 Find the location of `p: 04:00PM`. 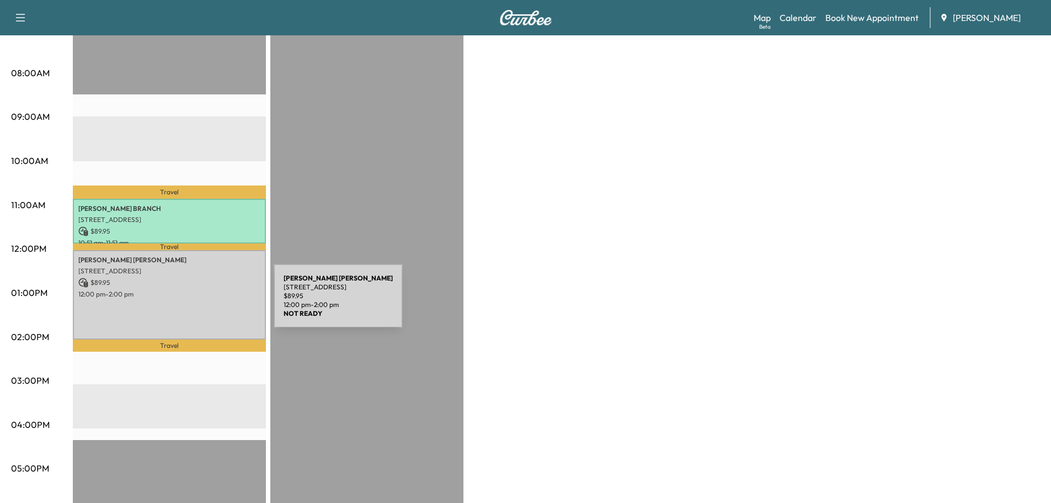

p: 04:00PM is located at coordinates (30, 424).